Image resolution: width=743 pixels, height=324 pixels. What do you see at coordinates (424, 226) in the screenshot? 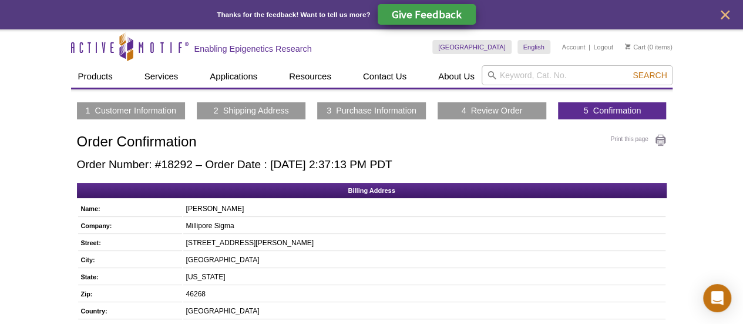
I see `td: Millipore Sigma` at bounding box center [424, 226].